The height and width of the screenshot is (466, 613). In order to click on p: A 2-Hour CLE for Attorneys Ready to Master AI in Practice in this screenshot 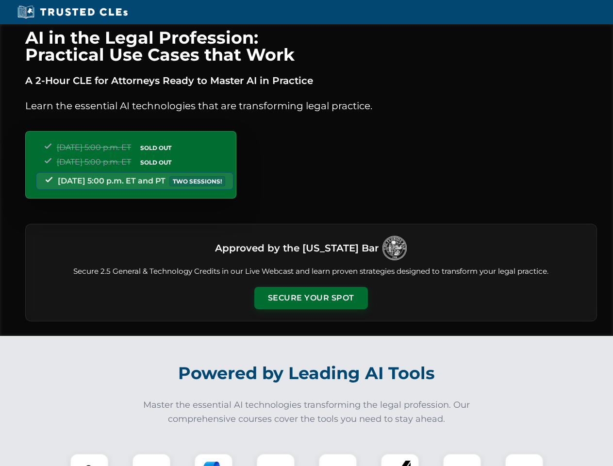, I will do `click(311, 81)`.